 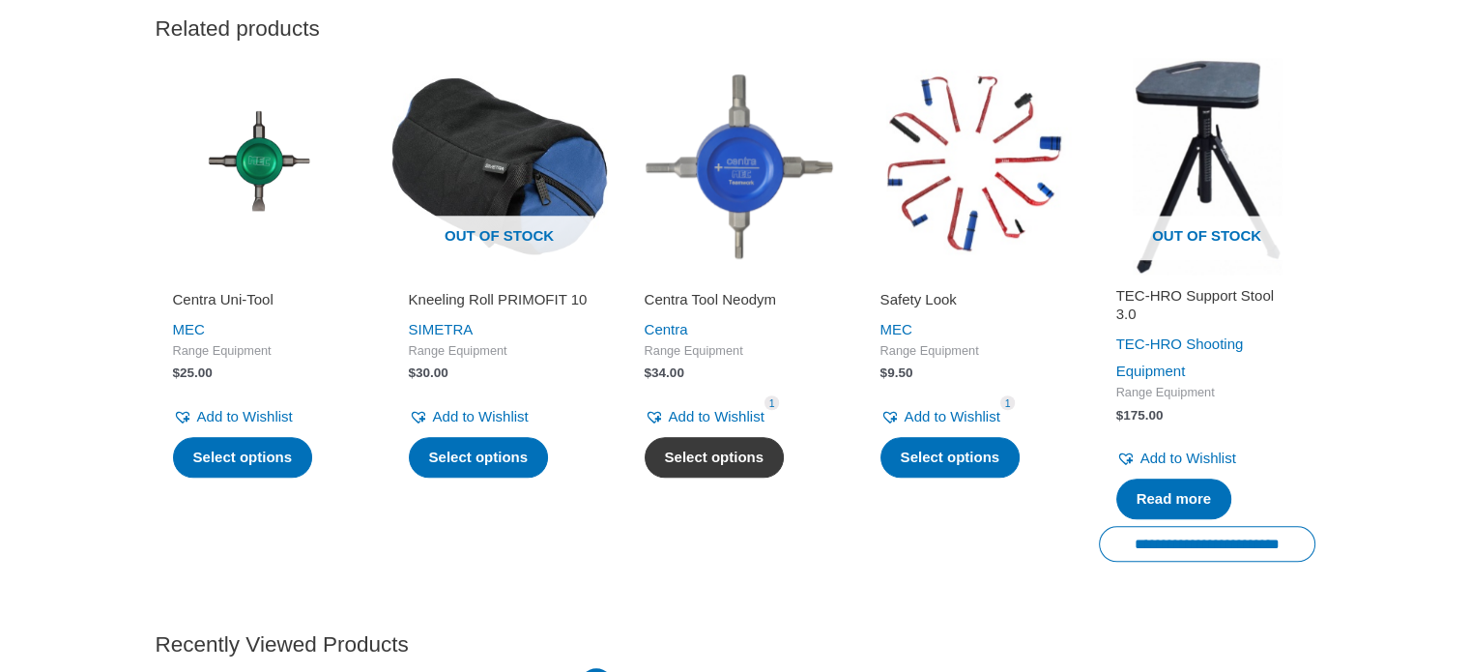 I want to click on a: Centra Tool Neodym, so click(x=735, y=302).